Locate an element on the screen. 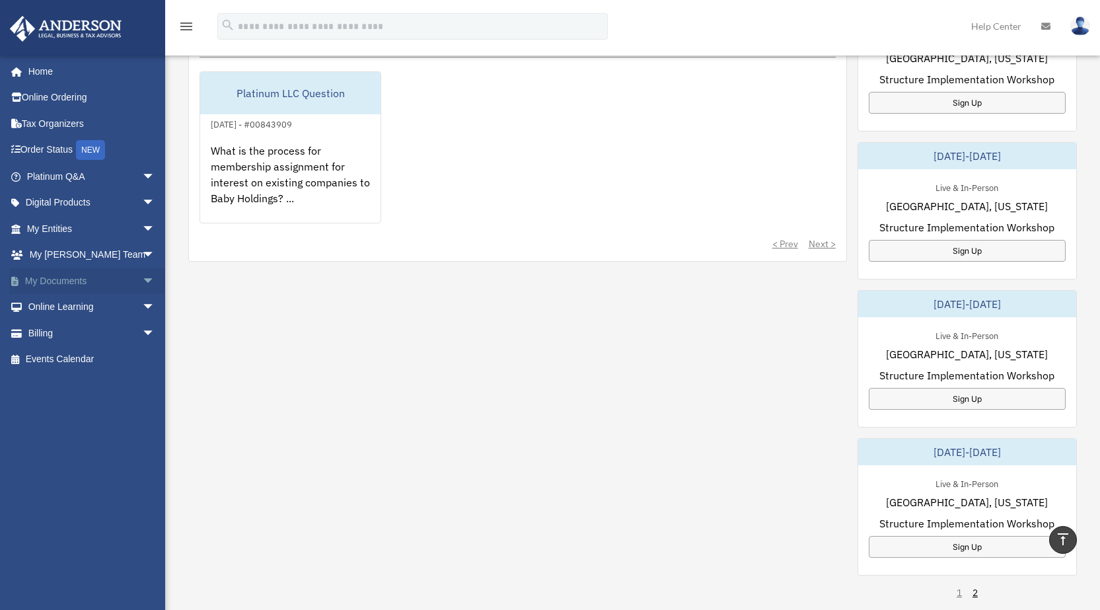  img: Anderson Advisors Platinum Portal is located at coordinates (65, 28).